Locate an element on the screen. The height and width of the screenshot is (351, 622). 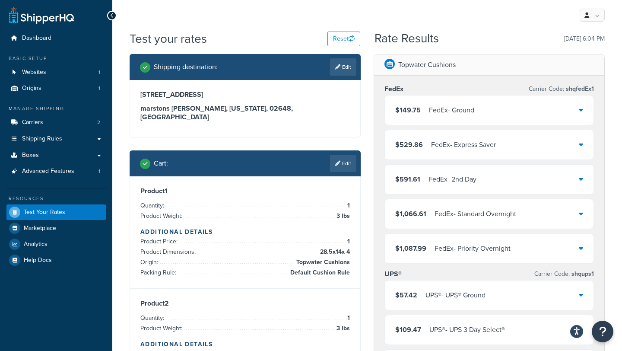
a: Help Docs is located at coordinates (56, 260).